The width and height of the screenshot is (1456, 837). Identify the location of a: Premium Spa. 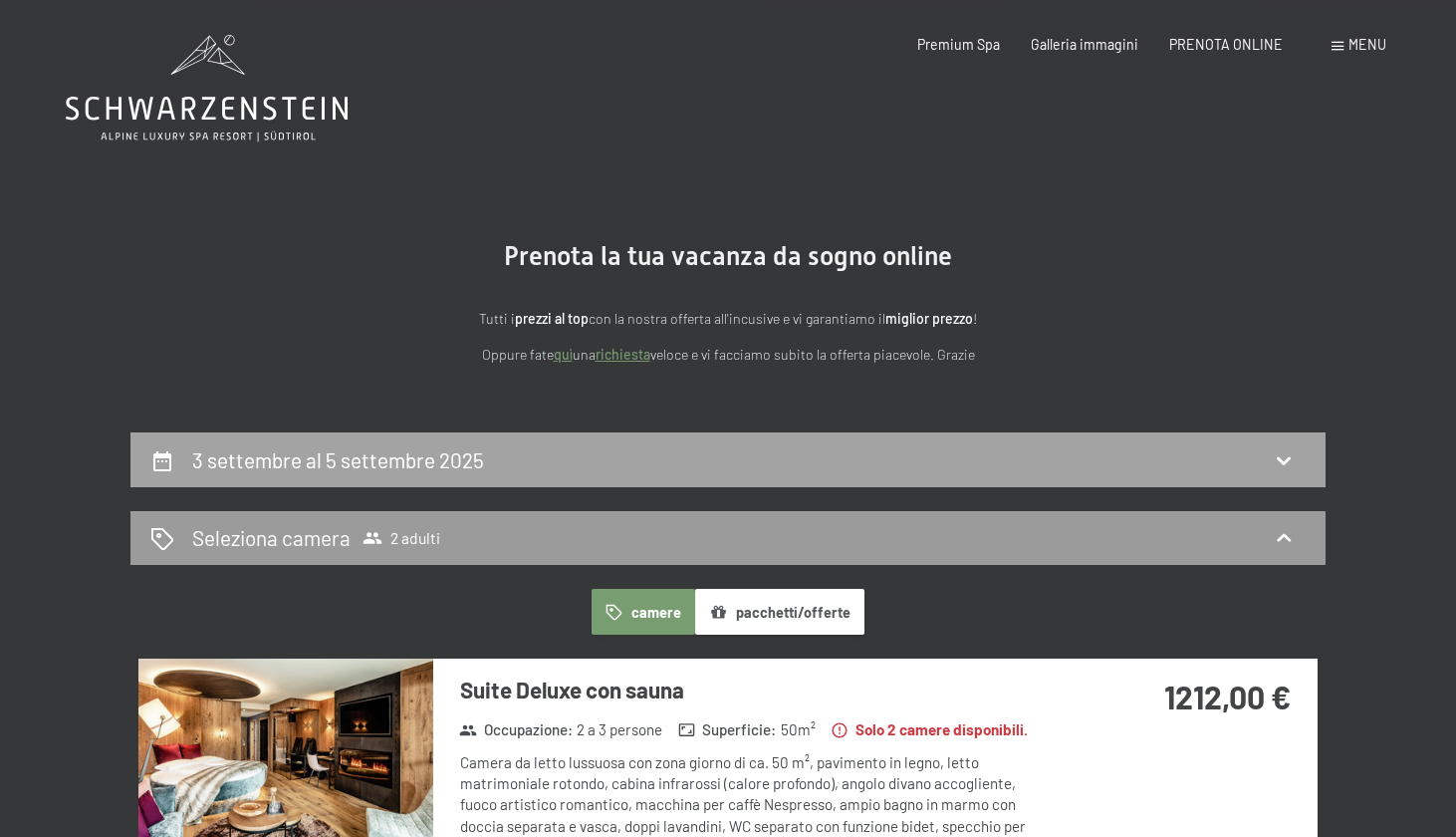
(958, 44).